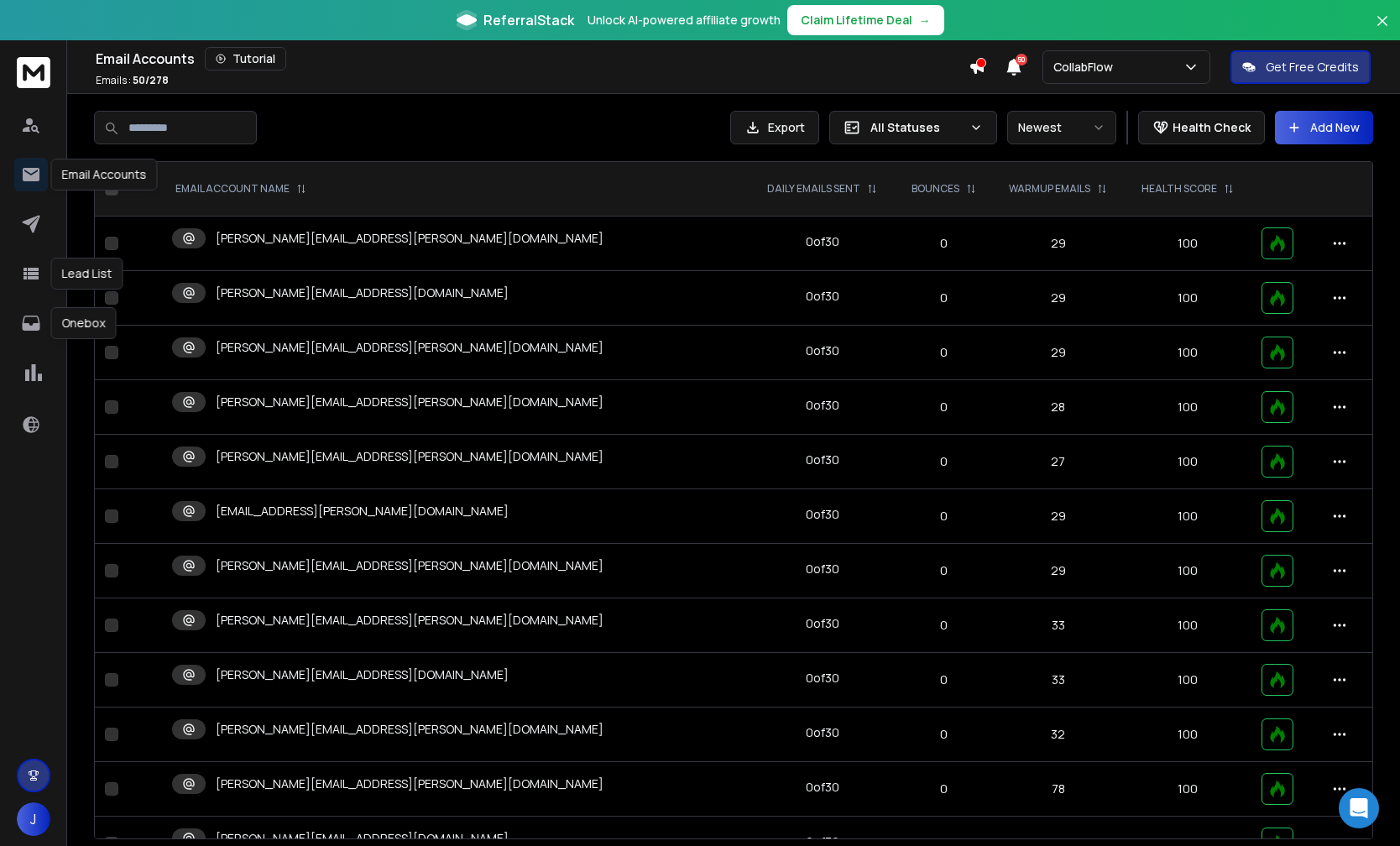 This screenshot has height=846, width=1400. I want to click on p: All Statuses, so click(917, 127).